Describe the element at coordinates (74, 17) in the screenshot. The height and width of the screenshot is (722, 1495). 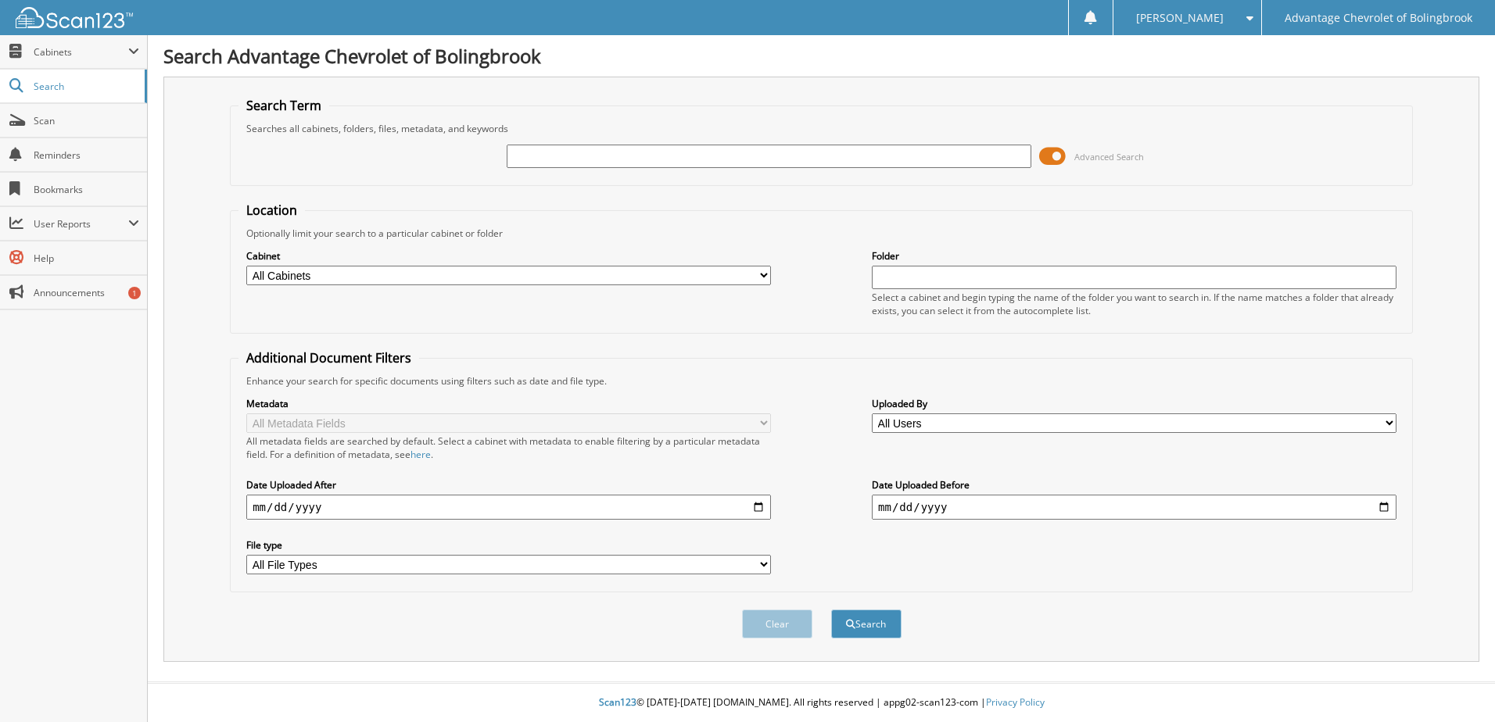
I see `img: scan123-logo-white.svg` at that location.